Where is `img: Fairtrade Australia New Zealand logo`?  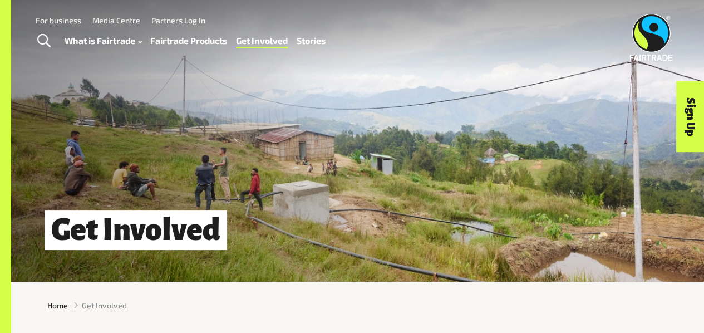
img: Fairtrade Australia New Zealand logo is located at coordinates (651, 37).